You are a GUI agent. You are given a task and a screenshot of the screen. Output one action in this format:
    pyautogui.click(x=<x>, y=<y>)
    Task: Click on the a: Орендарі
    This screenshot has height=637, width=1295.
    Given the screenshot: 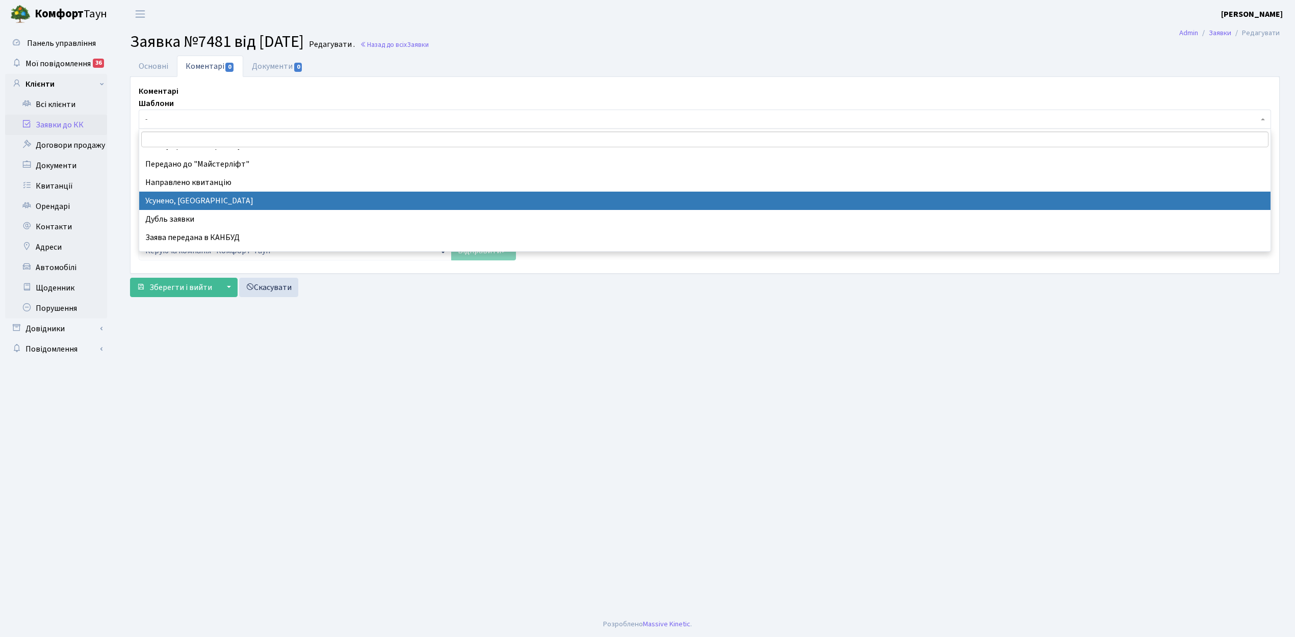 What is the action you would take?
    pyautogui.click(x=56, y=207)
    